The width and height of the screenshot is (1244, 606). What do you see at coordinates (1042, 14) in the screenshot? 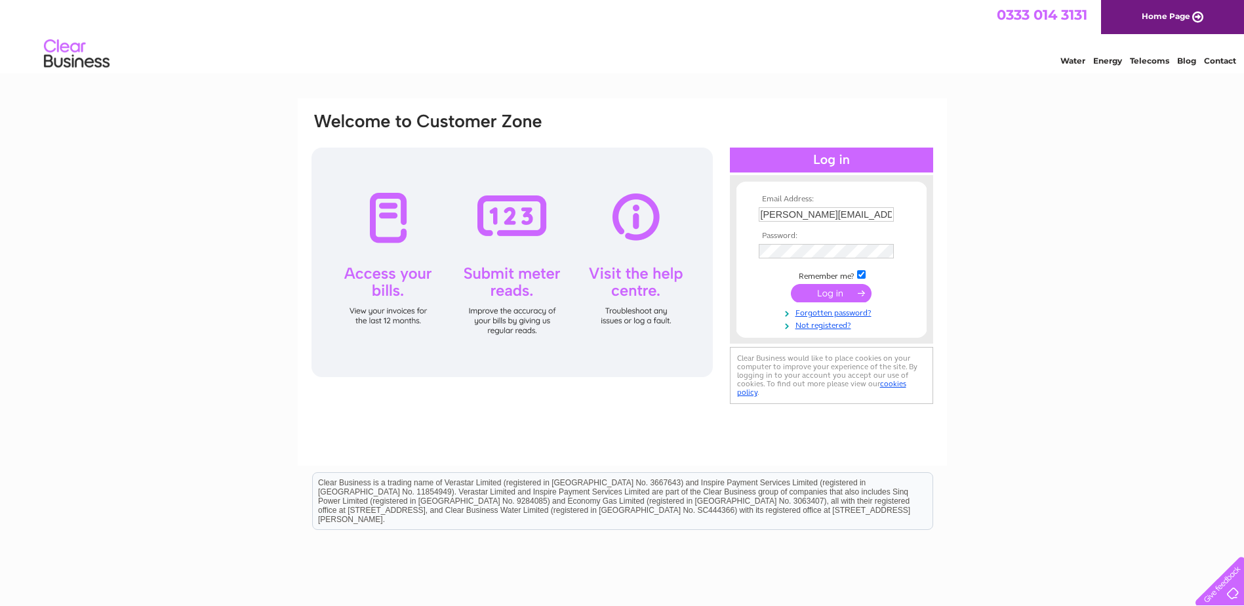
I see `span: 0333 014 3131` at bounding box center [1042, 14].